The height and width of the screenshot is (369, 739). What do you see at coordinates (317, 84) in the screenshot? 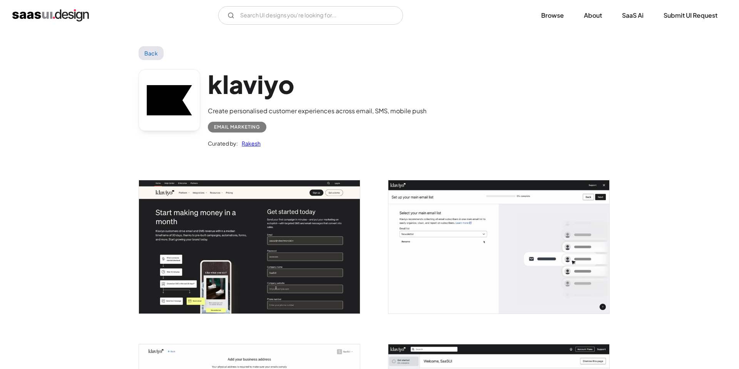
I see `h1: klaviyo` at bounding box center [317, 84].